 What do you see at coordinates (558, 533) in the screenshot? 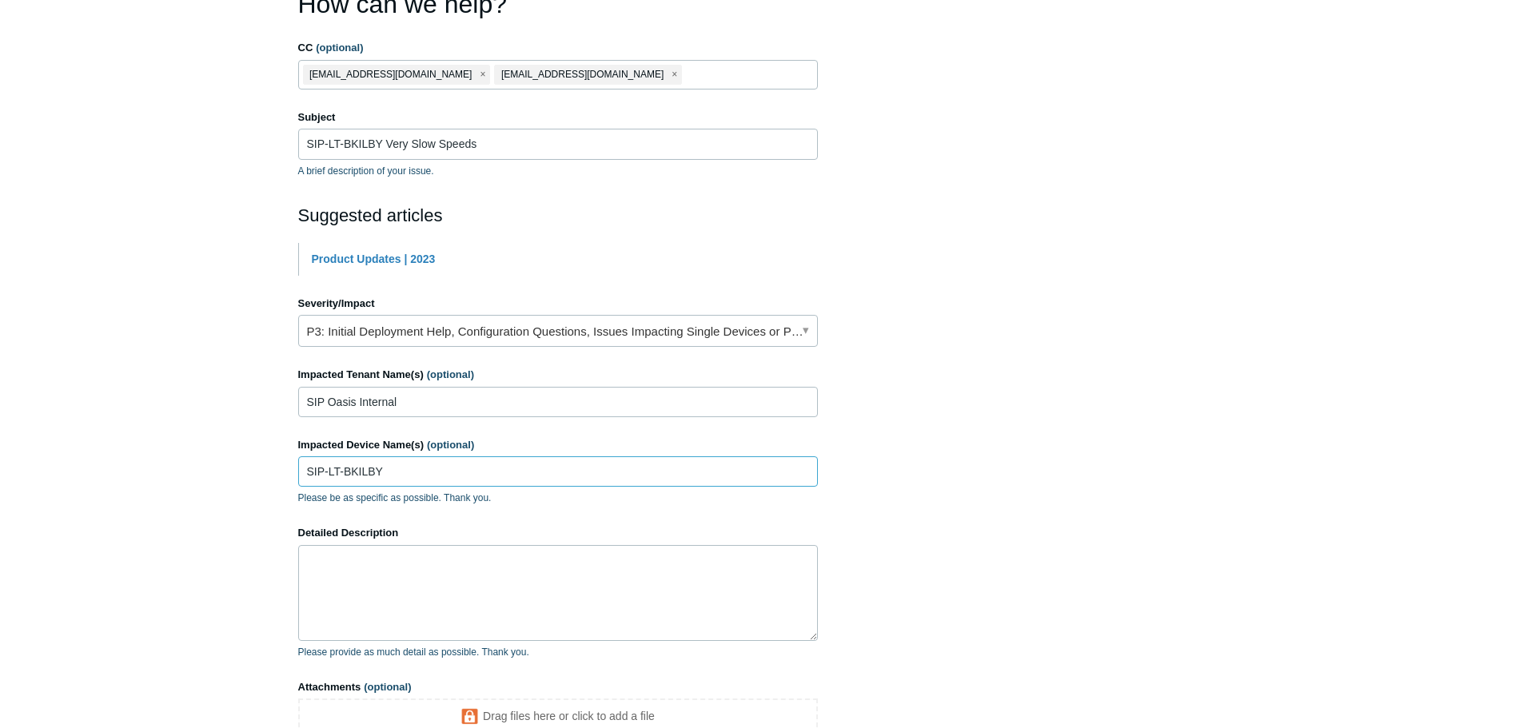
I see `label: Detailed Description` at bounding box center [558, 533].